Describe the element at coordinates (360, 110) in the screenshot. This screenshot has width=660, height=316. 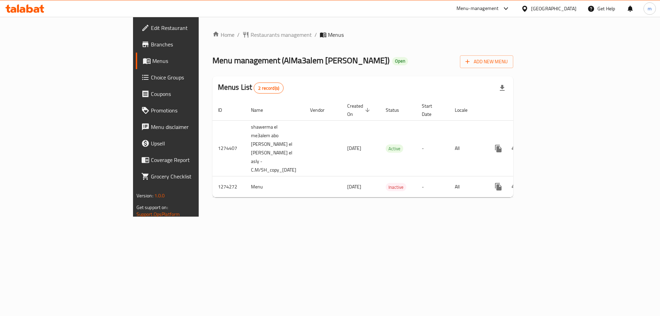
I see `span: Created On` at that location.